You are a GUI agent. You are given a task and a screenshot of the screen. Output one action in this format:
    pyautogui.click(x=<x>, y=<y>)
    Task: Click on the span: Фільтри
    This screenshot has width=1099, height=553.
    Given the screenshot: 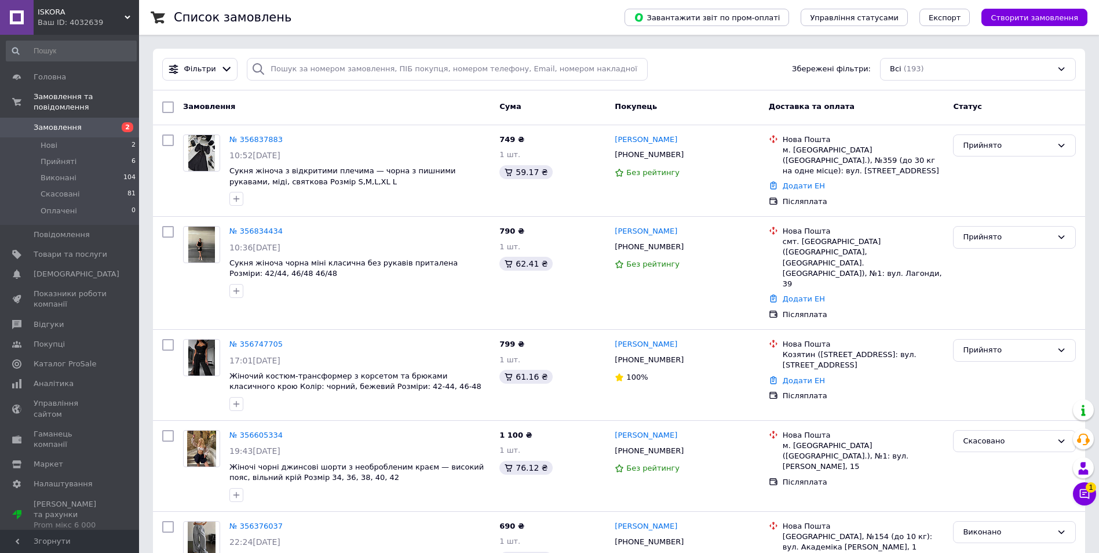 What is the action you would take?
    pyautogui.click(x=200, y=69)
    